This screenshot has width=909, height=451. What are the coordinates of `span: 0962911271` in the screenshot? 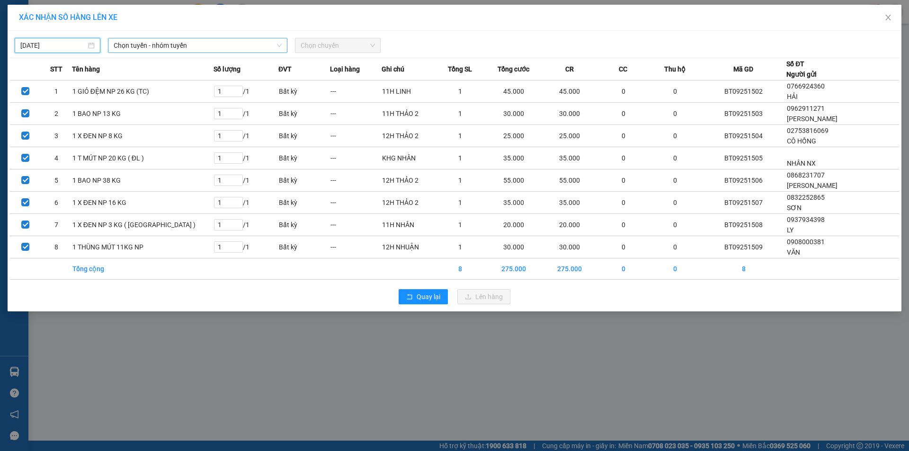 It's located at (805, 108).